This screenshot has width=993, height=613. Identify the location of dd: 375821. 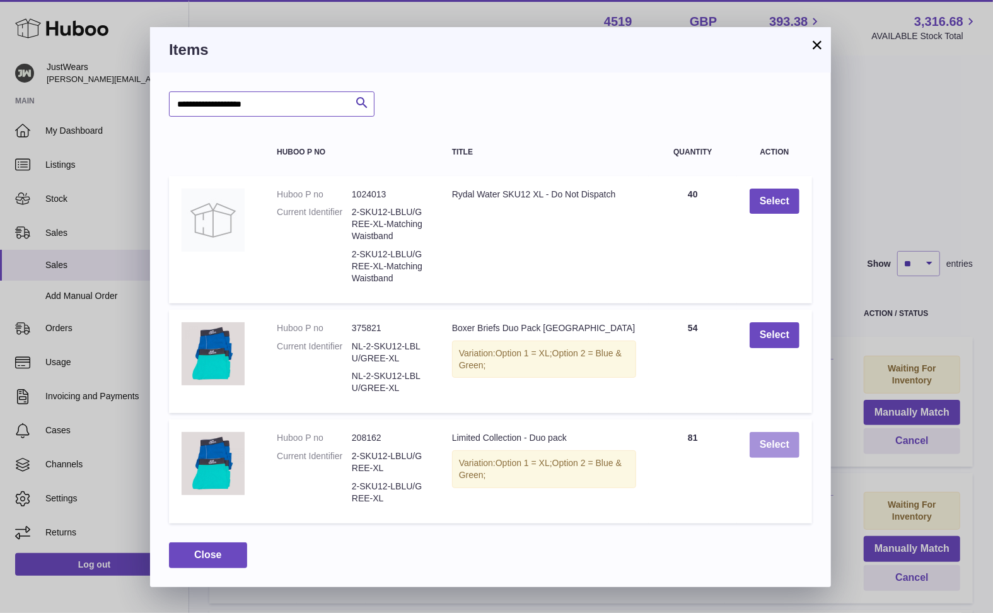
(389, 328).